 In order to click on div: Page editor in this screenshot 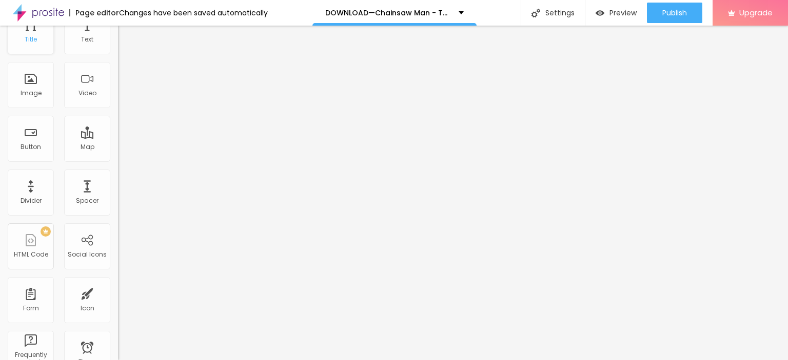, I will do `click(94, 13)`.